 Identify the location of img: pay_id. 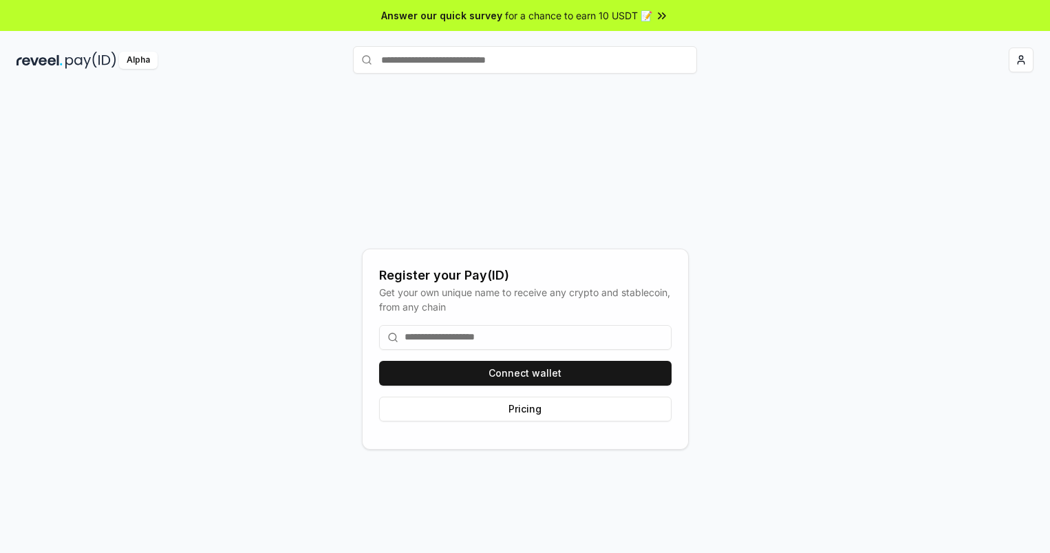
(91, 60).